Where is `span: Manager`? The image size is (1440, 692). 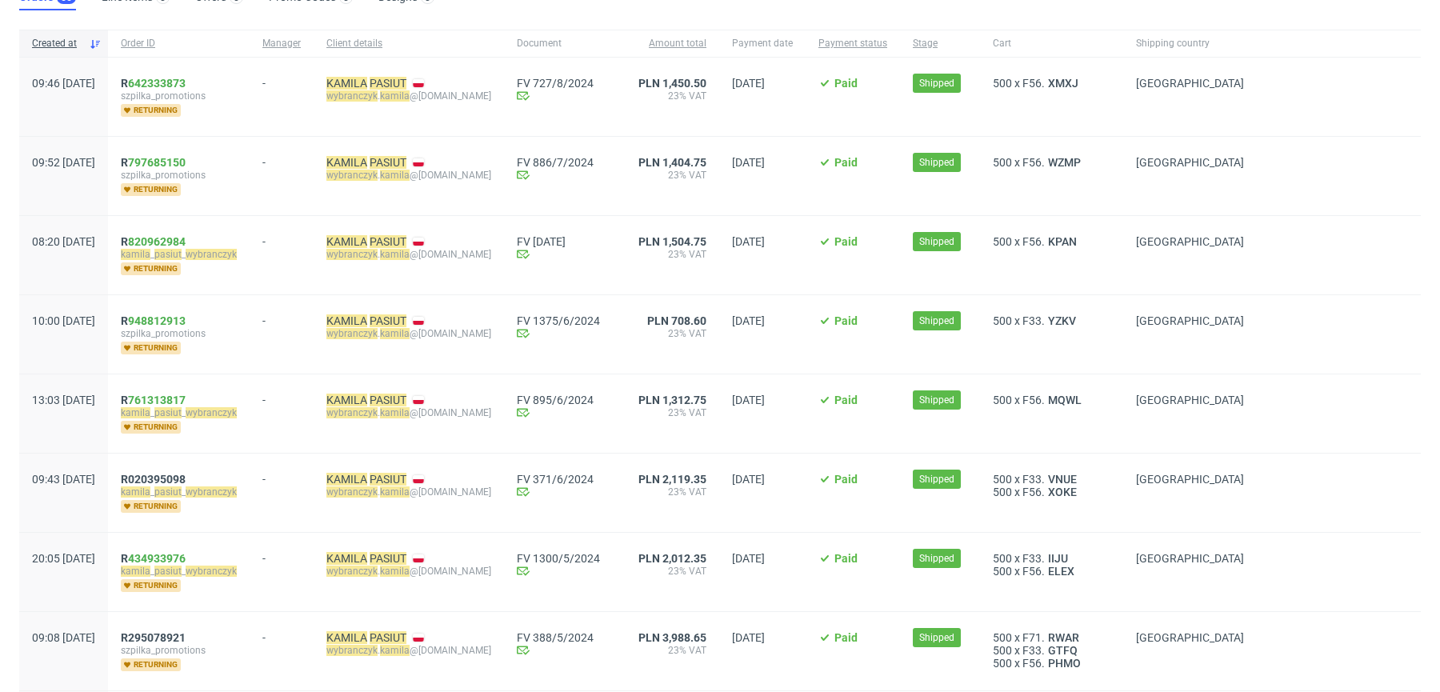
span: Manager is located at coordinates (282, 43).